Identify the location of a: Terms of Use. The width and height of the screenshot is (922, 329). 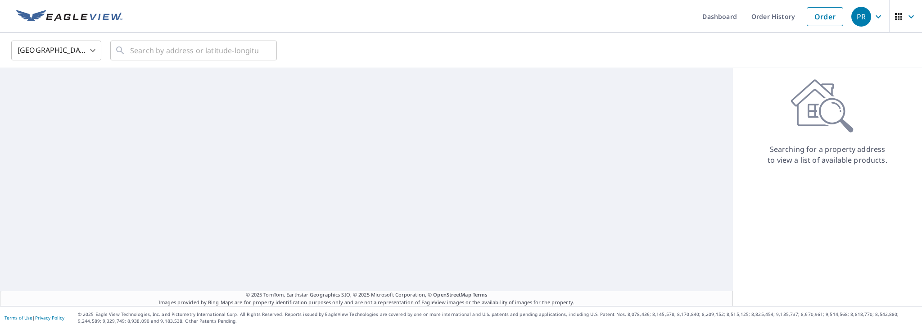
(18, 317).